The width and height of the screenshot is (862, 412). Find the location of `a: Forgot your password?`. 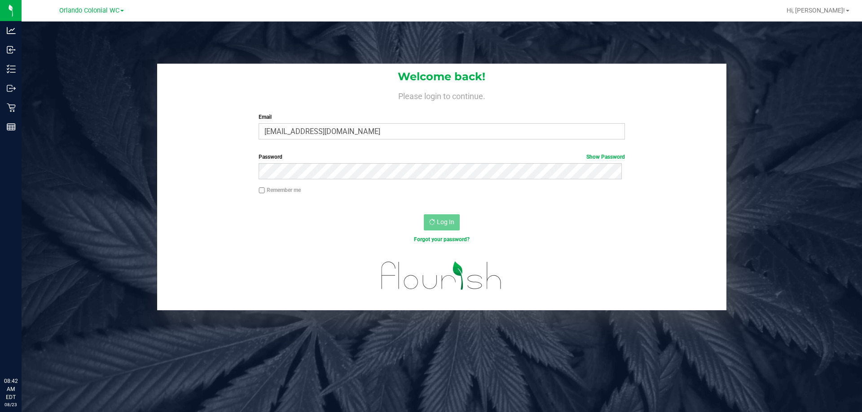

a: Forgot your password? is located at coordinates (442, 240).